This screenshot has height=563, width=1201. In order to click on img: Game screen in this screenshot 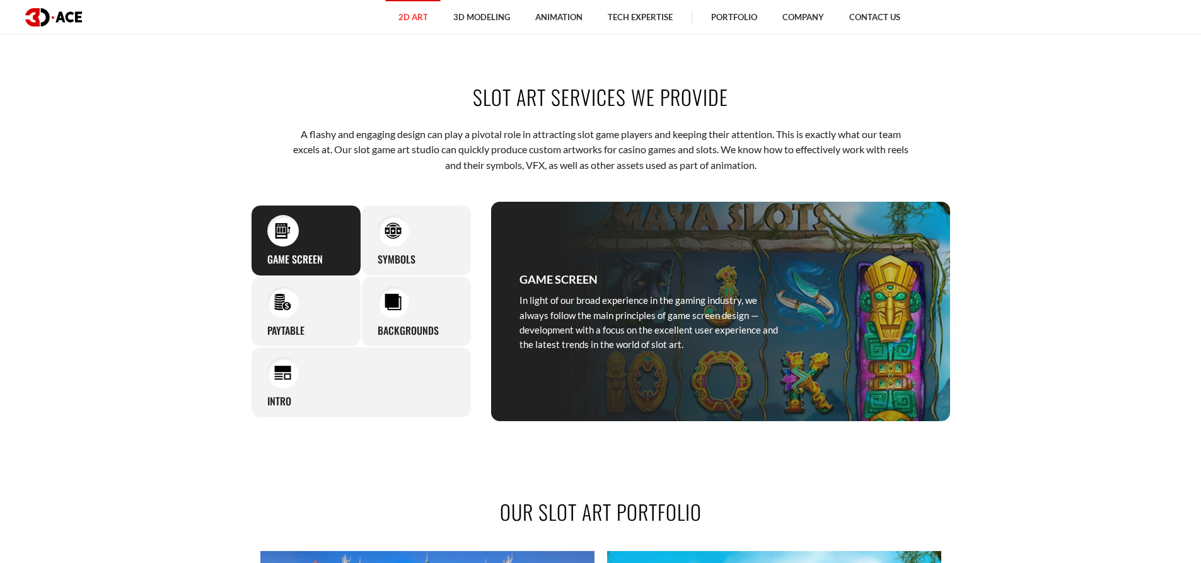, I will do `click(282, 230)`.